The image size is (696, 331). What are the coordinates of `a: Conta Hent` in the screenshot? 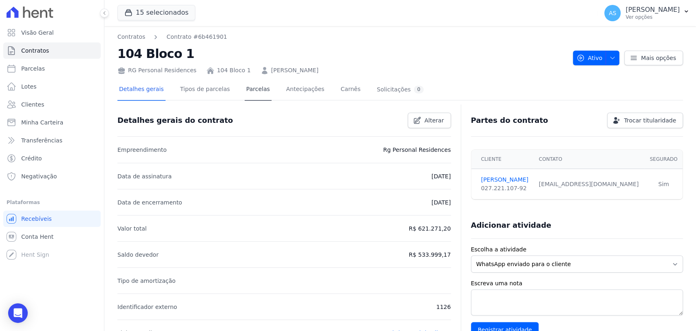 It's located at (52, 237).